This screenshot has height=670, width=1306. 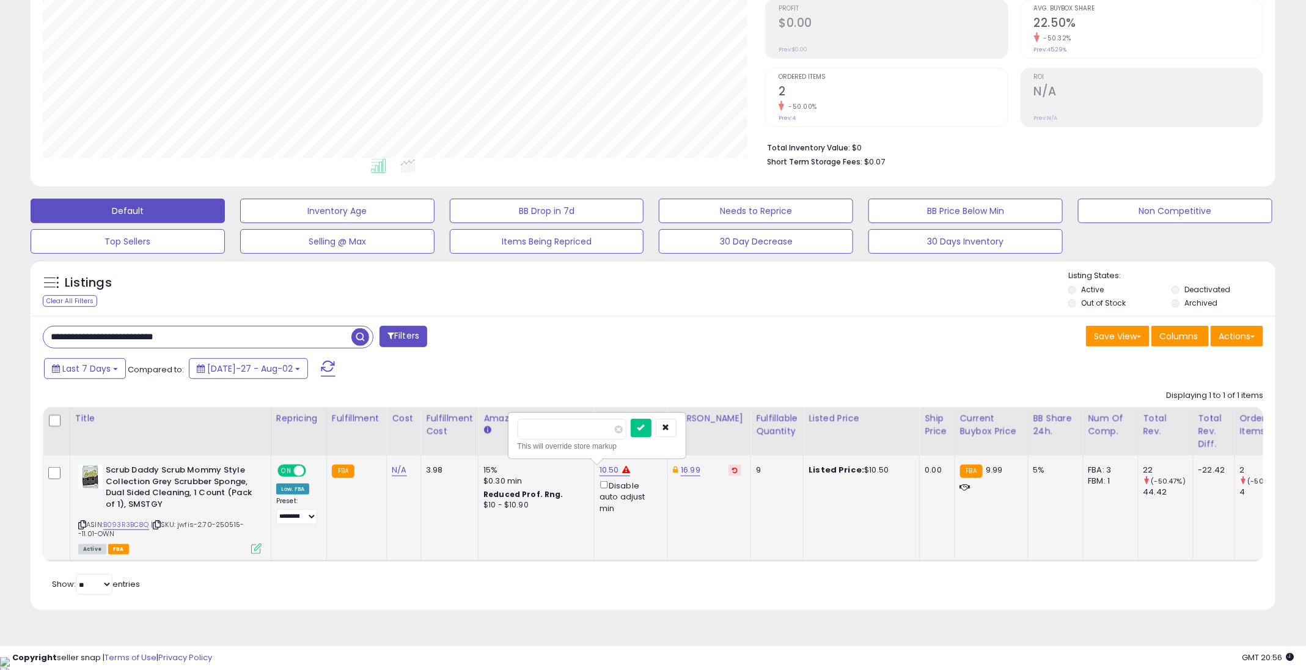 What do you see at coordinates (1179, 336) in the screenshot?
I see `span: Columns` at bounding box center [1179, 336].